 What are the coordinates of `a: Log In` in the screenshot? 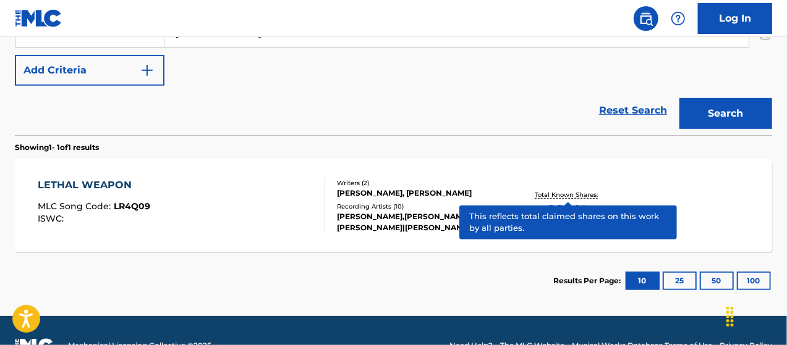 It's located at (735, 19).